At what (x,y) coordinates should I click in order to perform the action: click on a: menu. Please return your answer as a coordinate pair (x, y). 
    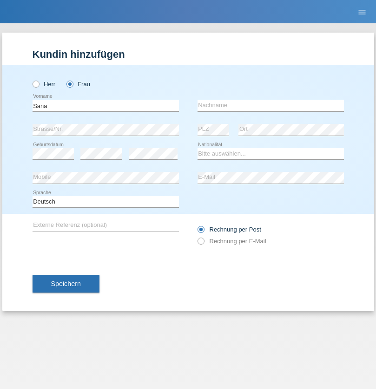
    Looking at the image, I should click on (362, 12).